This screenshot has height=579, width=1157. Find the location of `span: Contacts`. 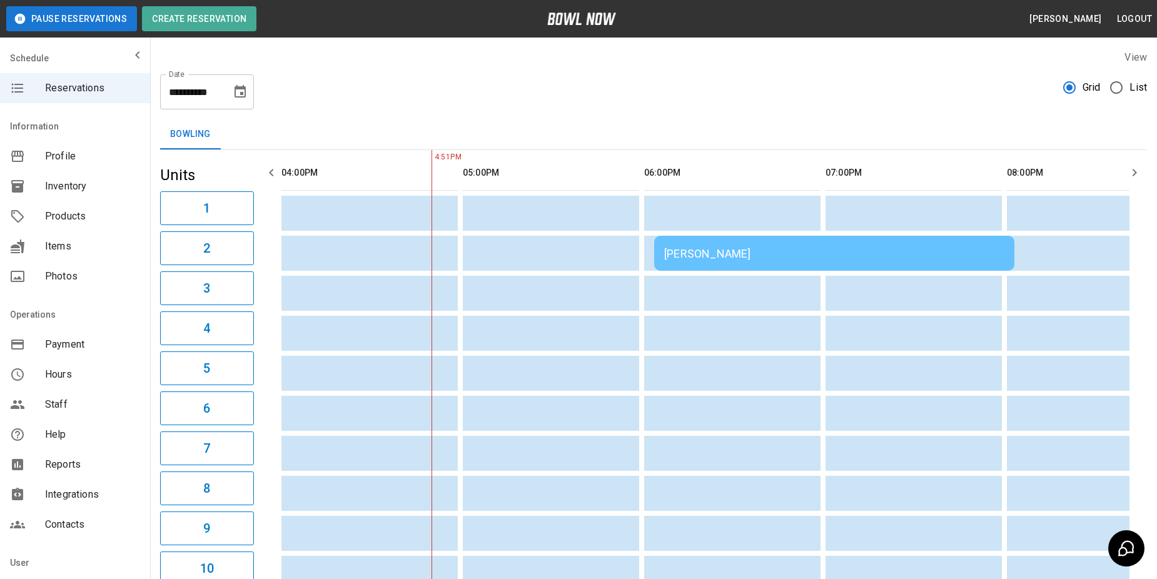

span: Contacts is located at coordinates (93, 525).